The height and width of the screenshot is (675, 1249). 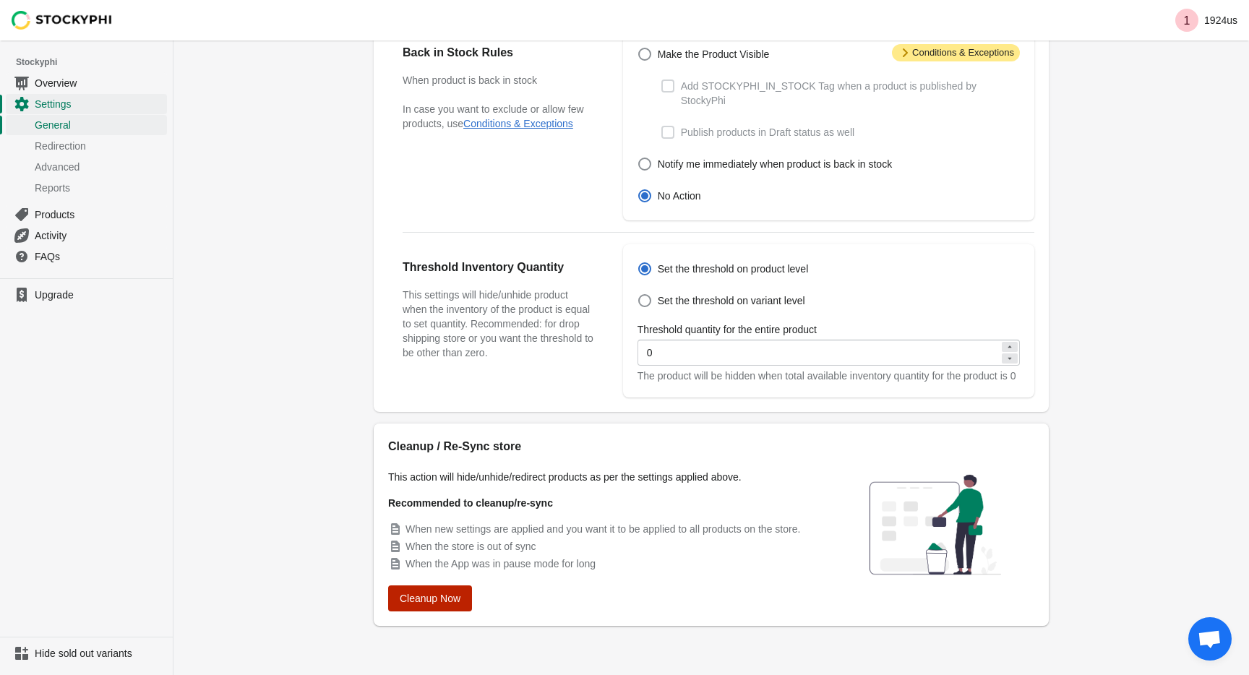 What do you see at coordinates (1187, 20) in the screenshot?
I see `text: 1` at bounding box center [1187, 20].